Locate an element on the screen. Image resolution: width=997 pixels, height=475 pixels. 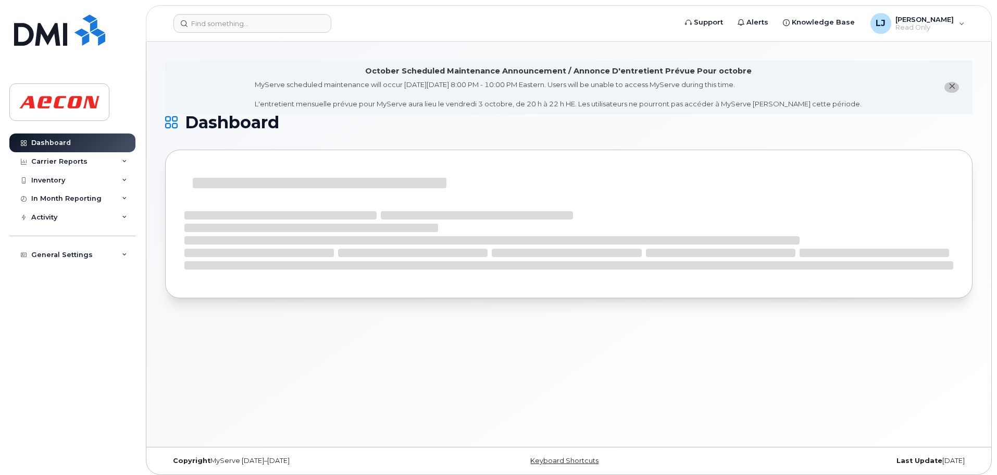
a: Keyboard Shortcuts is located at coordinates (564, 460).